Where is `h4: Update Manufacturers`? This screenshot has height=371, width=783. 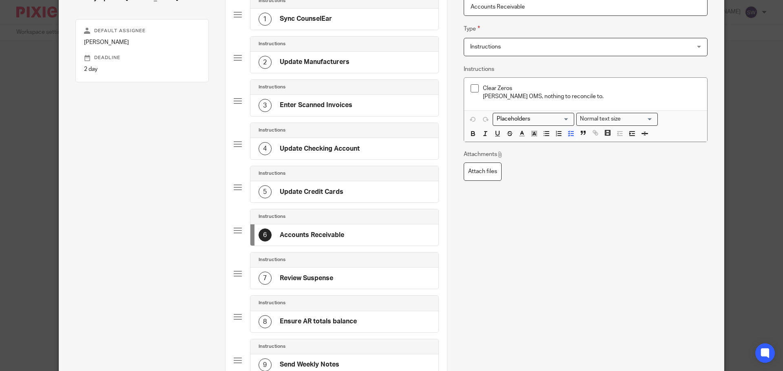
h4: Update Manufacturers is located at coordinates (314, 62).